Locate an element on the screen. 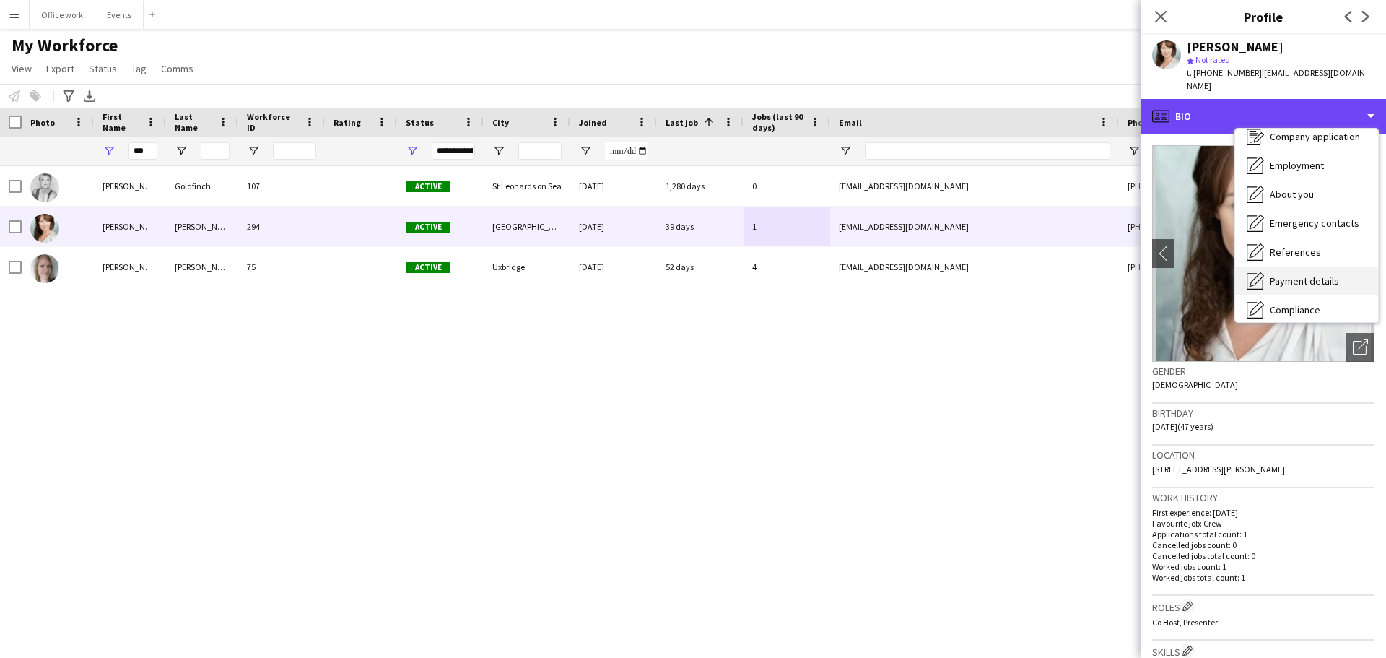  span: Employment is located at coordinates (1296, 165).